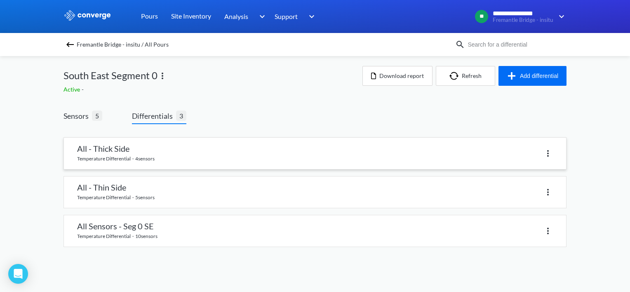 The width and height of the screenshot is (630, 292). I want to click on span: 3, so click(181, 115).